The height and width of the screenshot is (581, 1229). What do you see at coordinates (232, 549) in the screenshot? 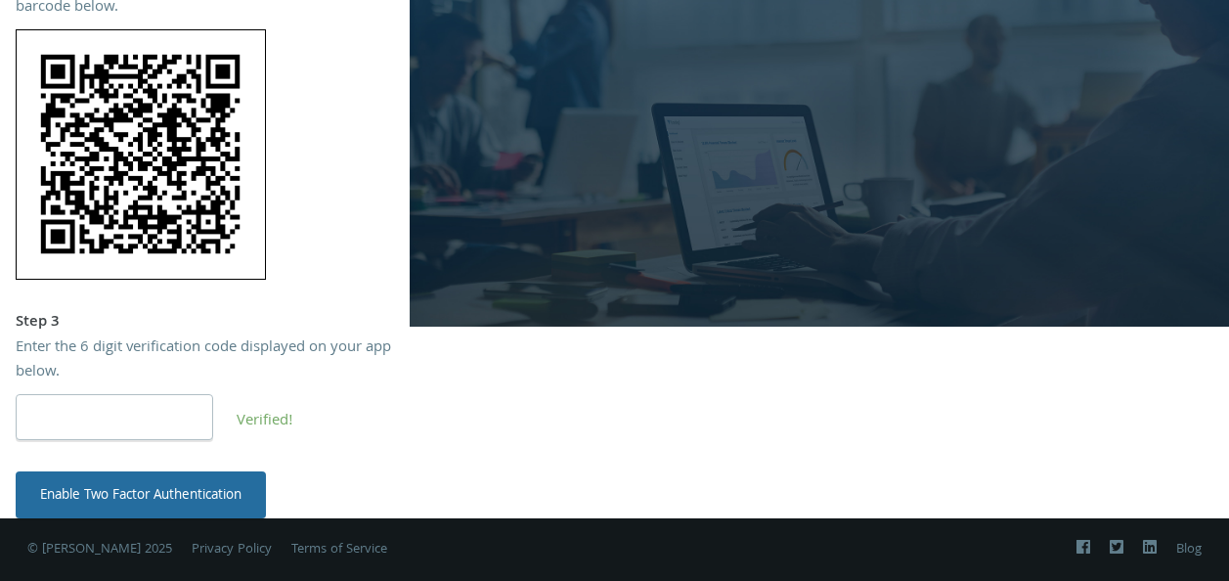
I see `a: Privacy Policy` at bounding box center [232, 549].